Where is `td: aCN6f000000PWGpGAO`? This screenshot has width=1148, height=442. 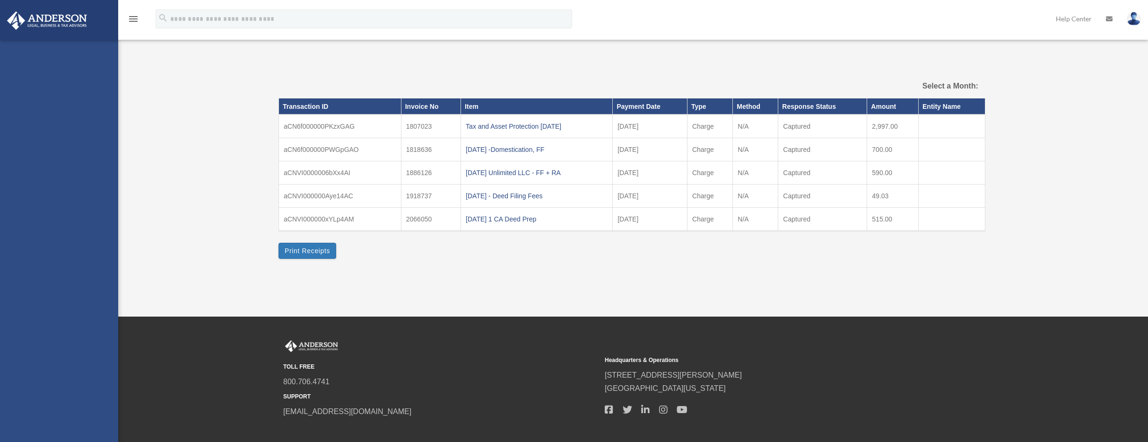
td: aCN6f000000PWGpGAO is located at coordinates (340, 149).